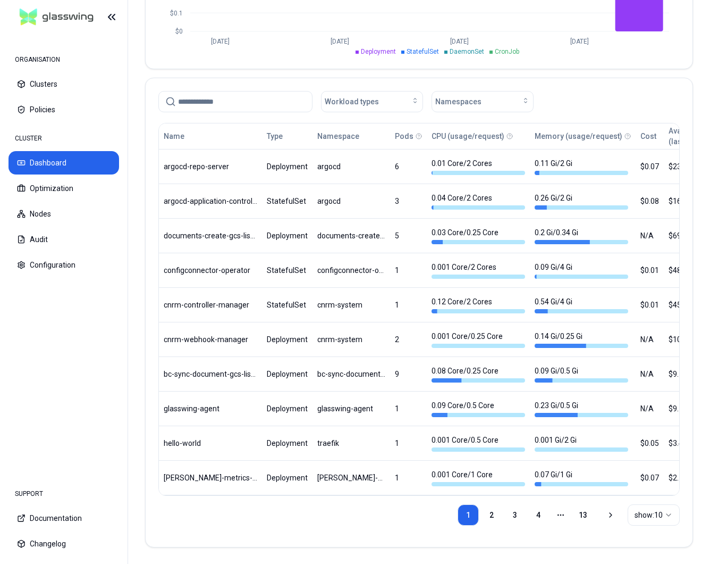  Describe the element at coordinates (492, 515) in the screenshot. I see `a: 2` at that location.